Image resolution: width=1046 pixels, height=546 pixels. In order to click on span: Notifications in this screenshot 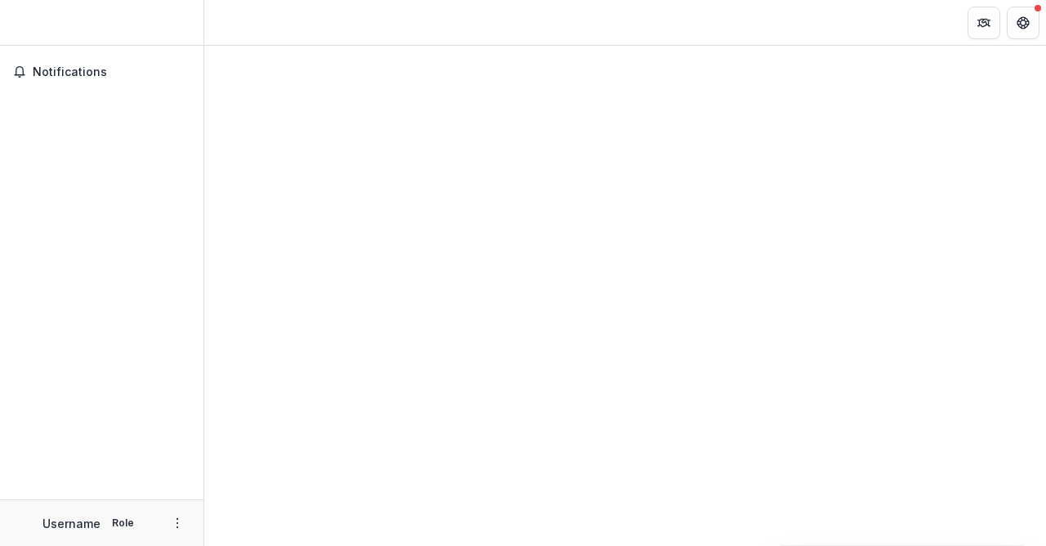, I will do `click(111, 72)`.